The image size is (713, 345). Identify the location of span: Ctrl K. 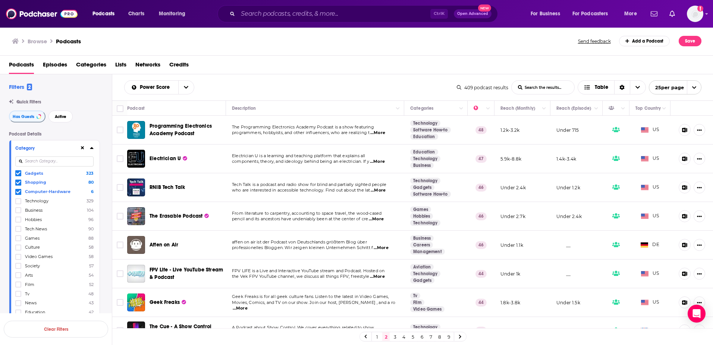
(439, 14).